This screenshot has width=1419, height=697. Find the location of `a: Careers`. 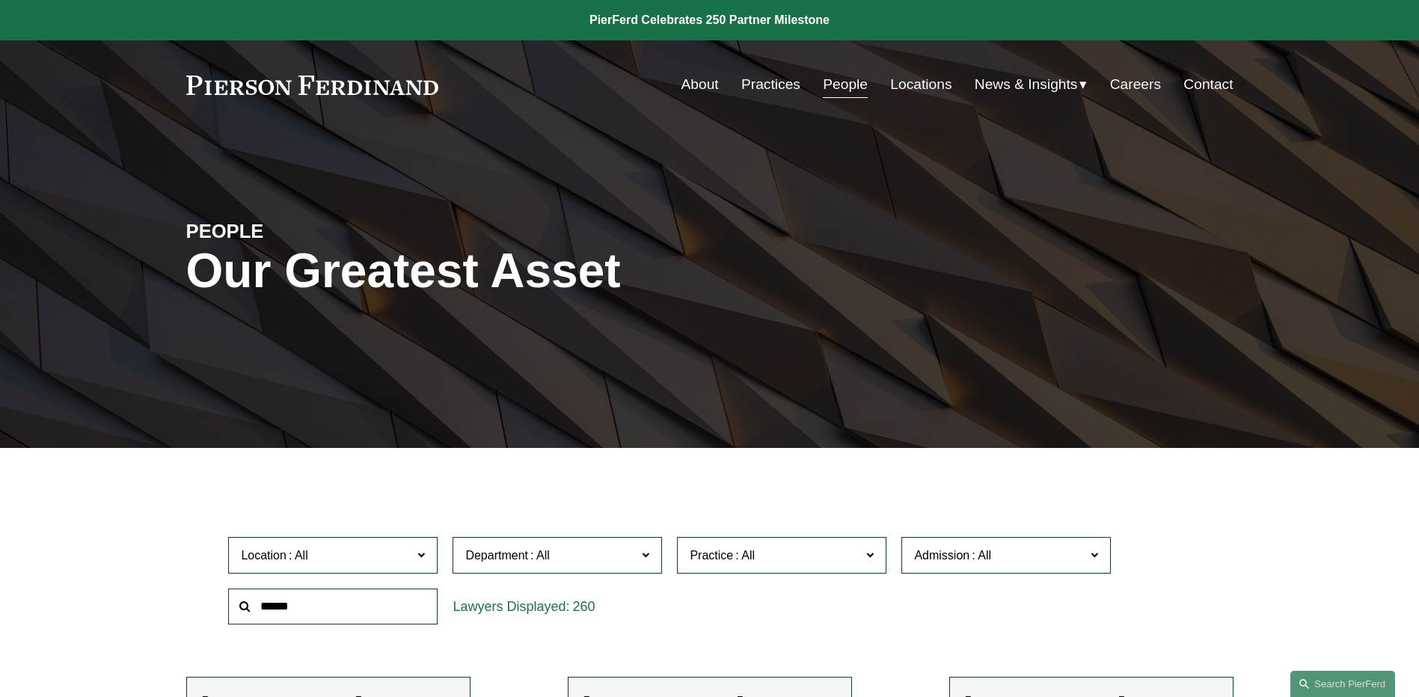

a: Careers is located at coordinates (1135, 85).